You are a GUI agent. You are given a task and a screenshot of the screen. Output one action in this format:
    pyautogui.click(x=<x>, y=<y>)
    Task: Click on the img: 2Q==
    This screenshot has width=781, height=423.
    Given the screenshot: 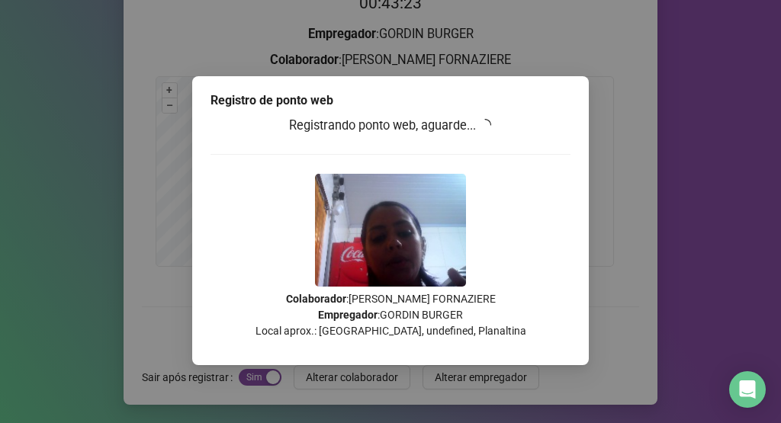 What is the action you would take?
    pyautogui.click(x=390, y=230)
    